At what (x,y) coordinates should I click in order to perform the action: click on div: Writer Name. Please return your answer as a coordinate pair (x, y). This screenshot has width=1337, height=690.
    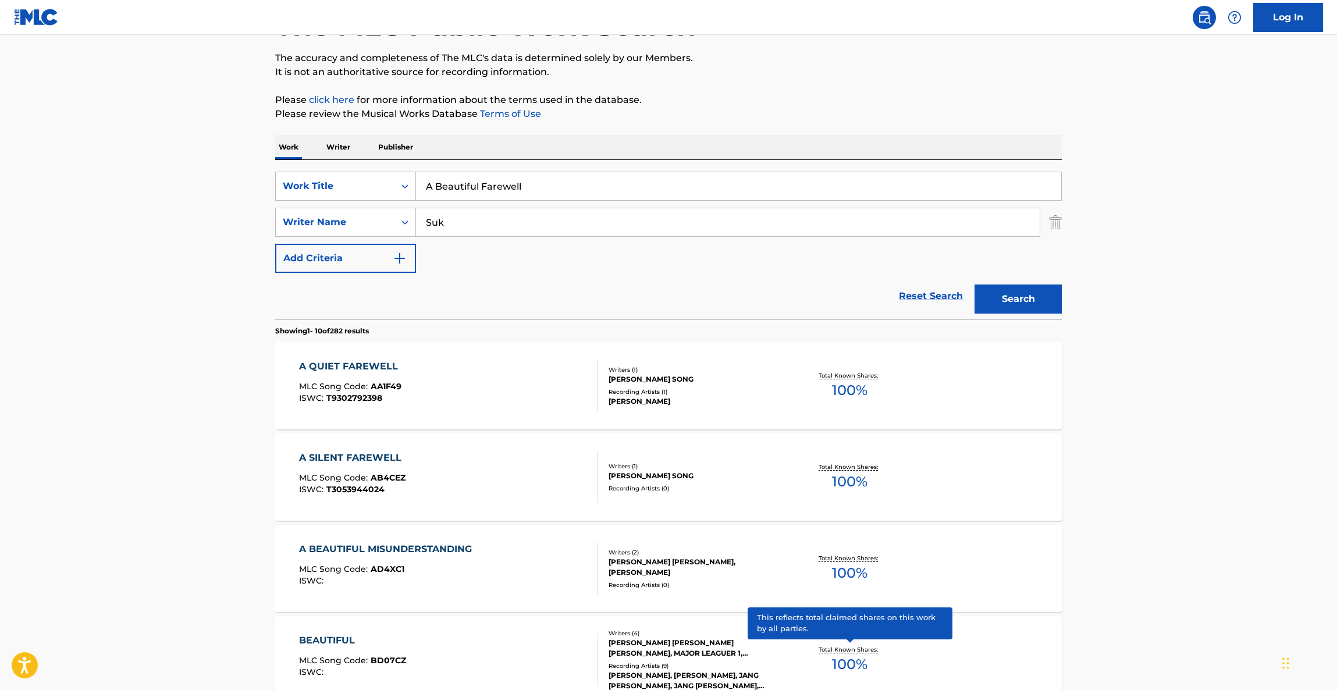
    Looking at the image, I should click on (335, 222).